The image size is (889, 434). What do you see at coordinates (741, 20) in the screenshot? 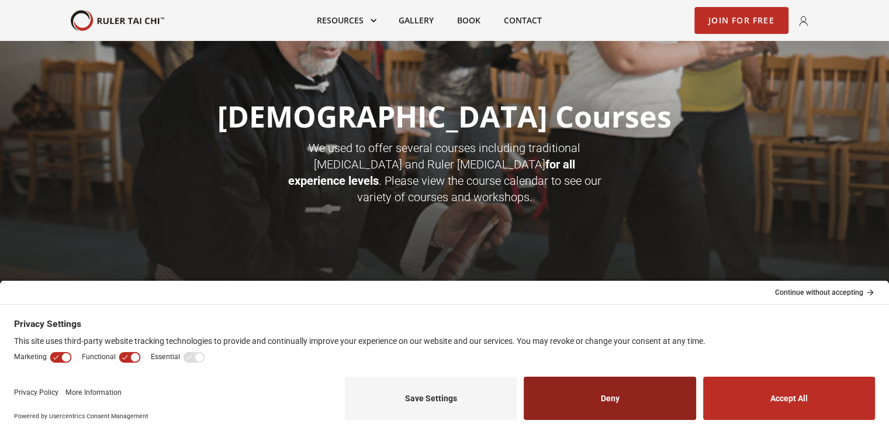
I see `a: Join for Free` at bounding box center [741, 20].